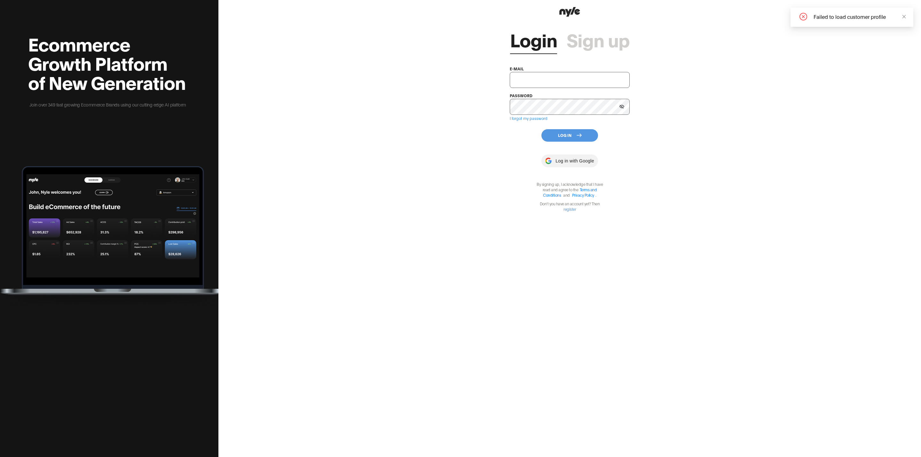 This screenshot has width=921, height=457. Describe the element at coordinates (569, 135) in the screenshot. I see `button: Log In` at that location.